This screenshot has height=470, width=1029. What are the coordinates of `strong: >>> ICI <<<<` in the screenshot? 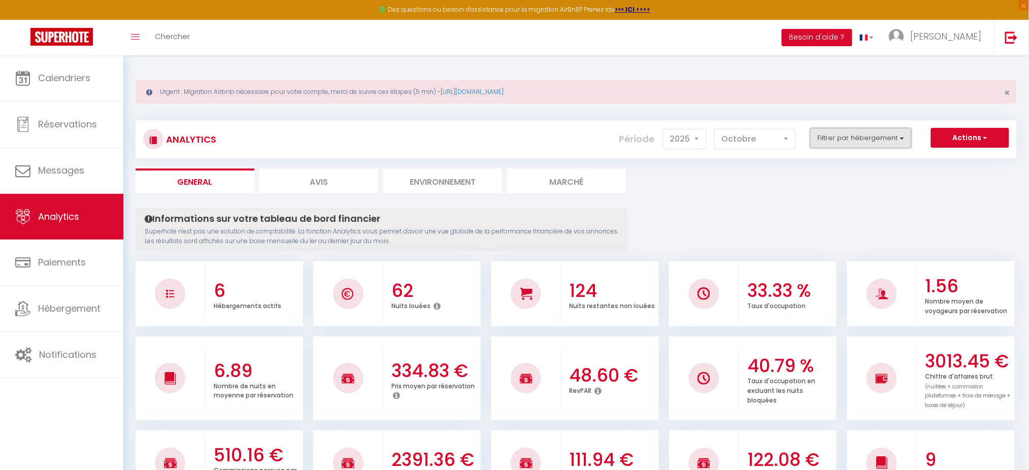 It's located at (633, 9).